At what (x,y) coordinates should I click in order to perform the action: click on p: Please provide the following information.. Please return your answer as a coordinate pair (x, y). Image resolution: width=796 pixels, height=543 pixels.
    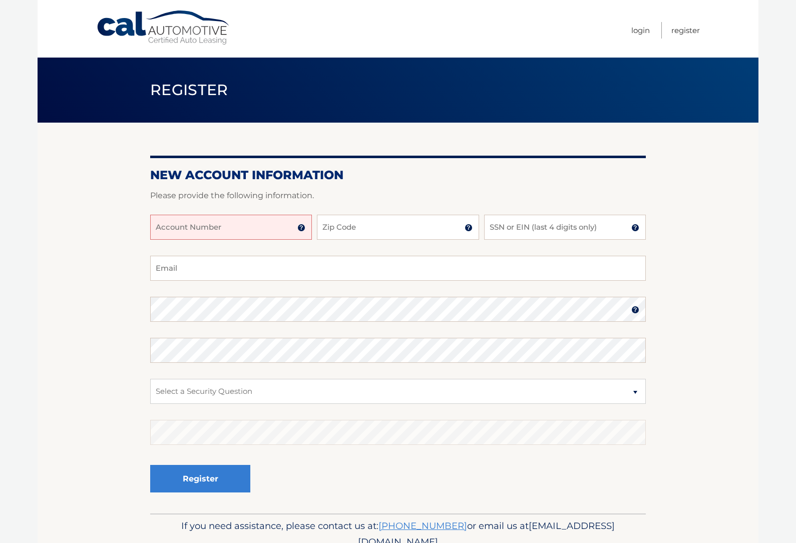
    Looking at the image, I should click on (398, 196).